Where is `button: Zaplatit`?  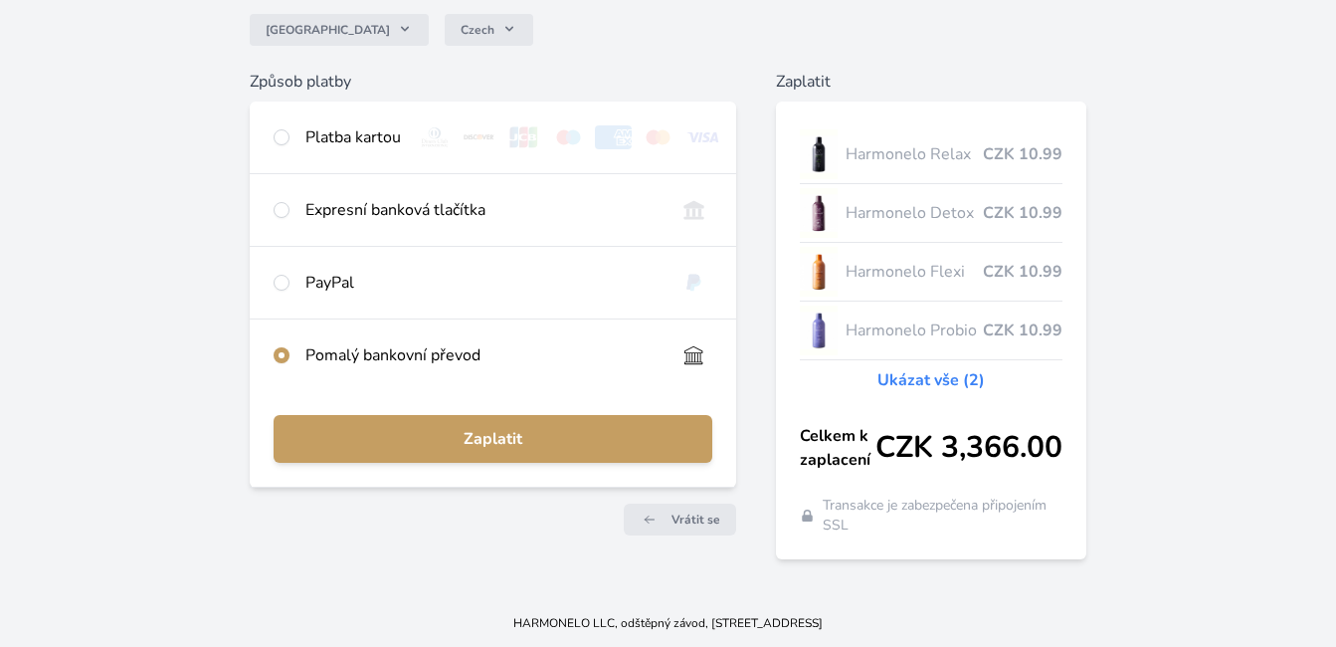 button: Zaplatit is located at coordinates (493, 439).